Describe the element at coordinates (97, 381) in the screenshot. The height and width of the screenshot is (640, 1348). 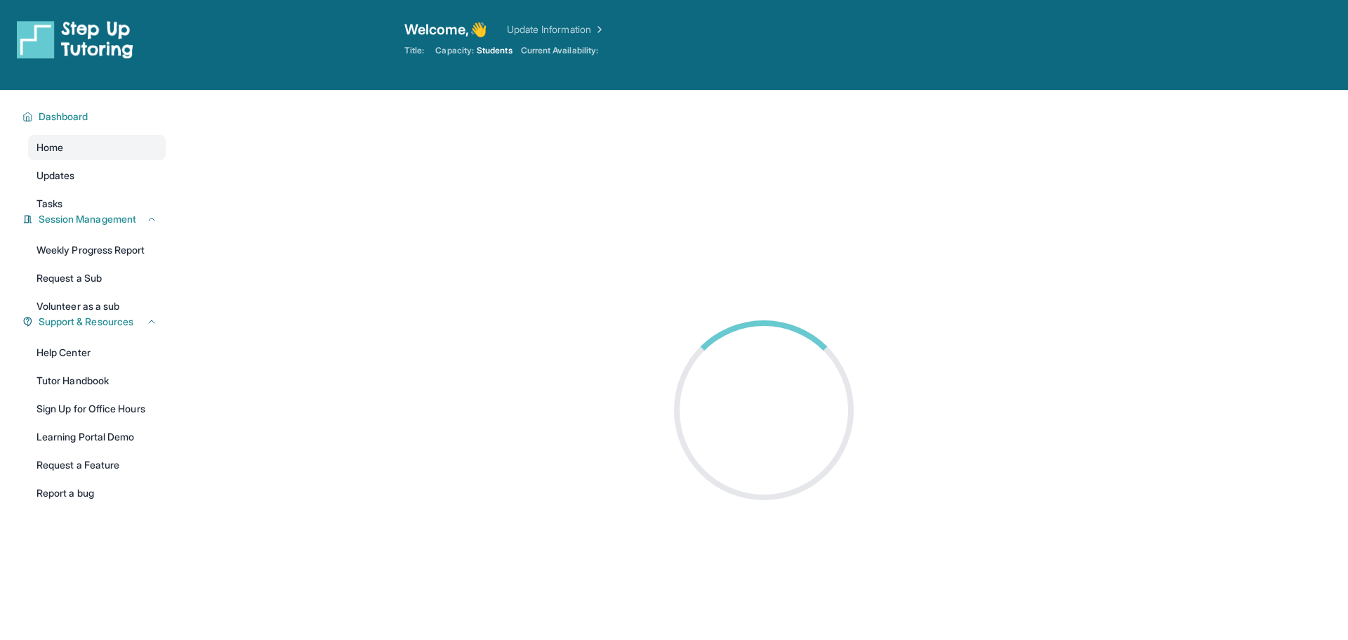
I see `a: Tutor Handbook` at that location.